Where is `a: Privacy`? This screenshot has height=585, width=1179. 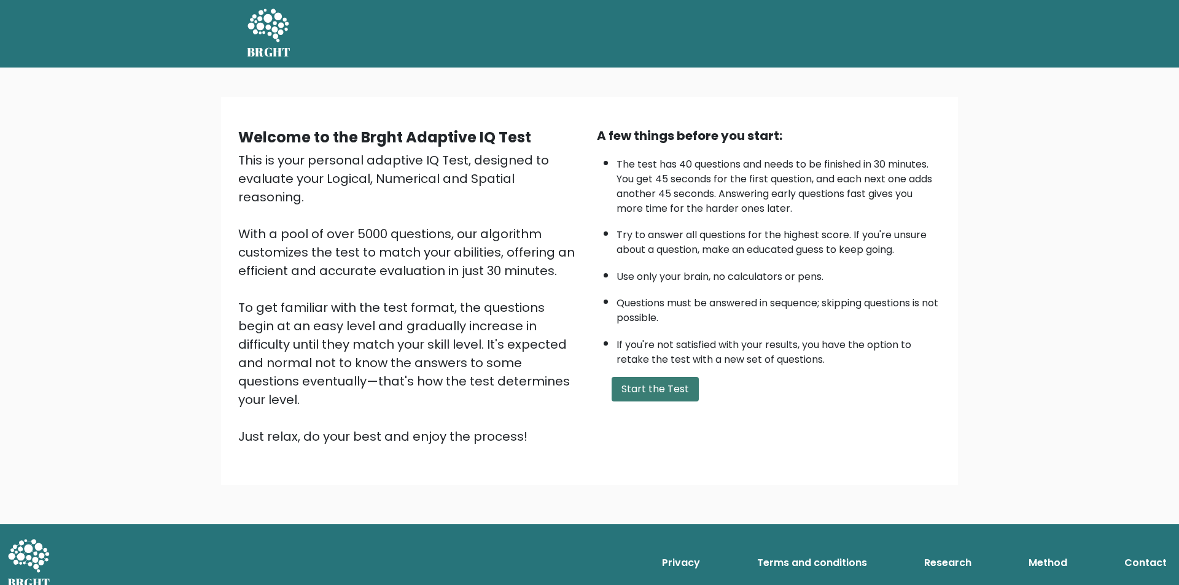
a: Privacy is located at coordinates (681, 563).